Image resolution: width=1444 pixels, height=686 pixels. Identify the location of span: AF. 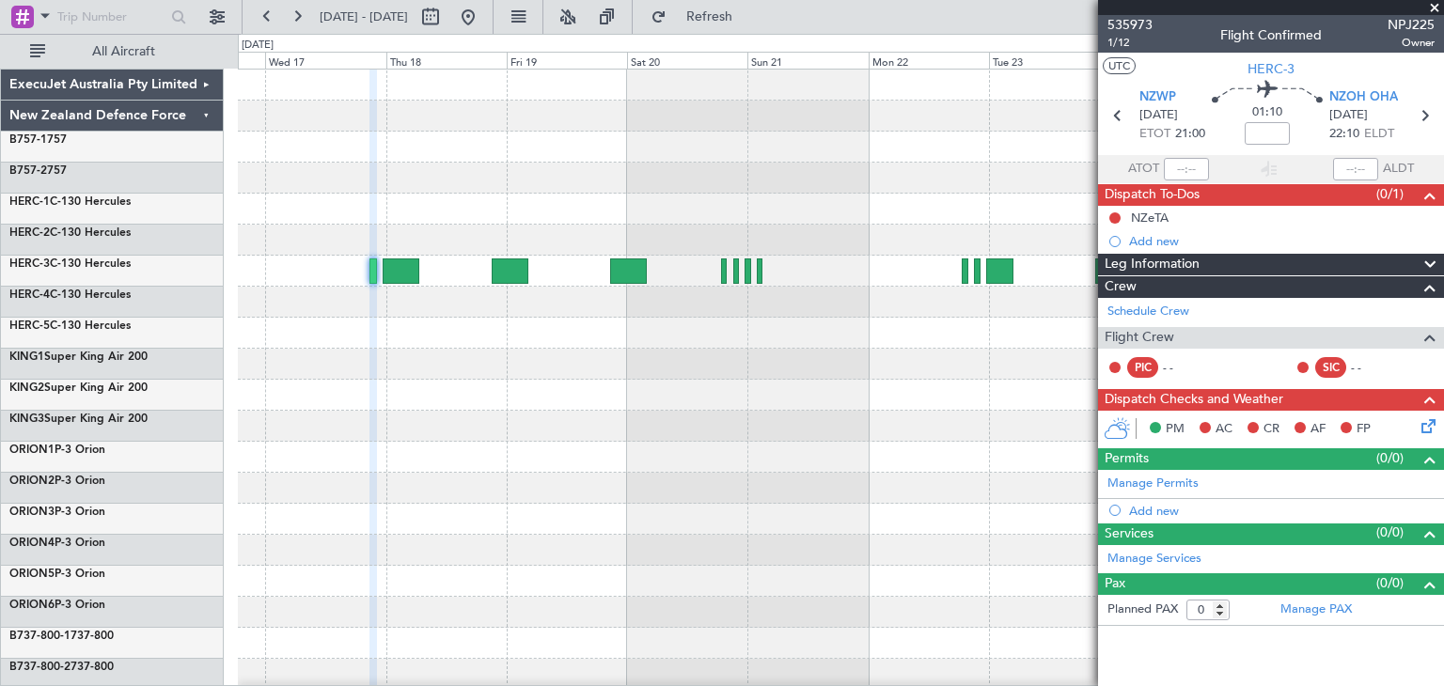
(1318, 430).